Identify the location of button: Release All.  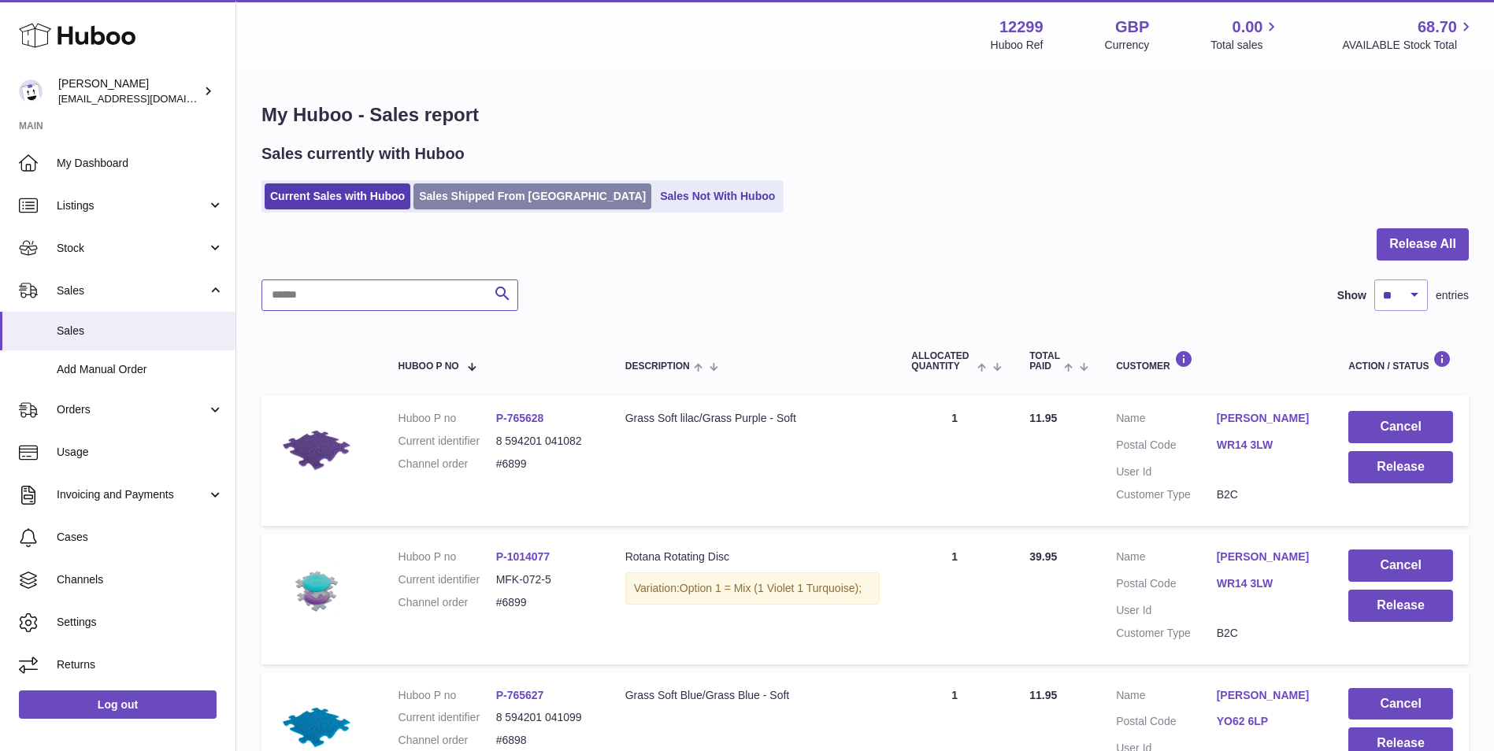
(1422, 244).